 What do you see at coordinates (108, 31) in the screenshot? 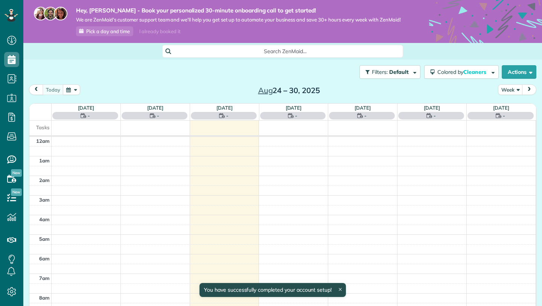
I see `span: Pick a day and time` at bounding box center [108, 31].